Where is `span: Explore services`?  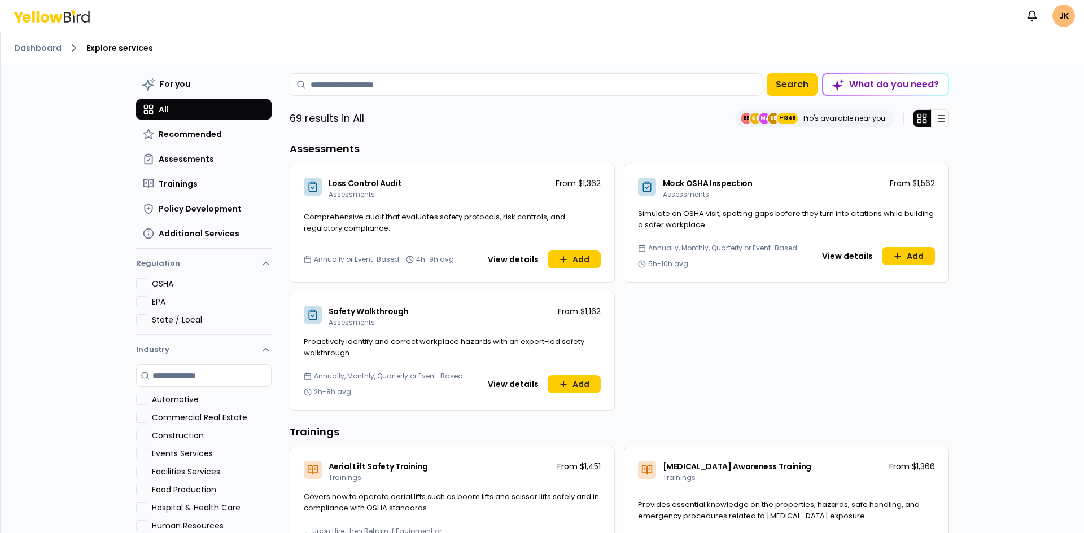
span: Explore services is located at coordinates (120, 48).